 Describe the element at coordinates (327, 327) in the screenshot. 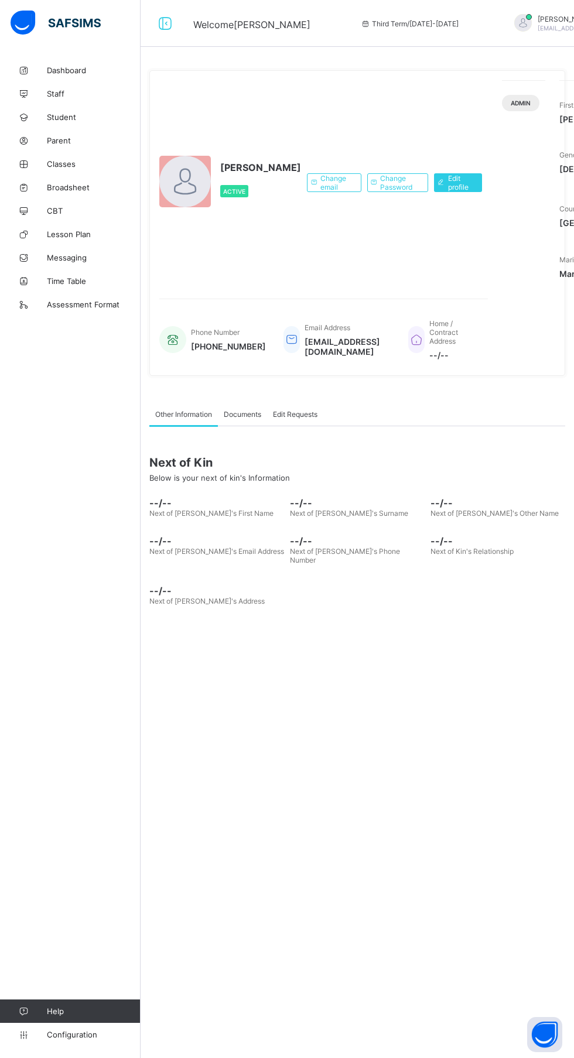

I see `span: Email Address` at that location.